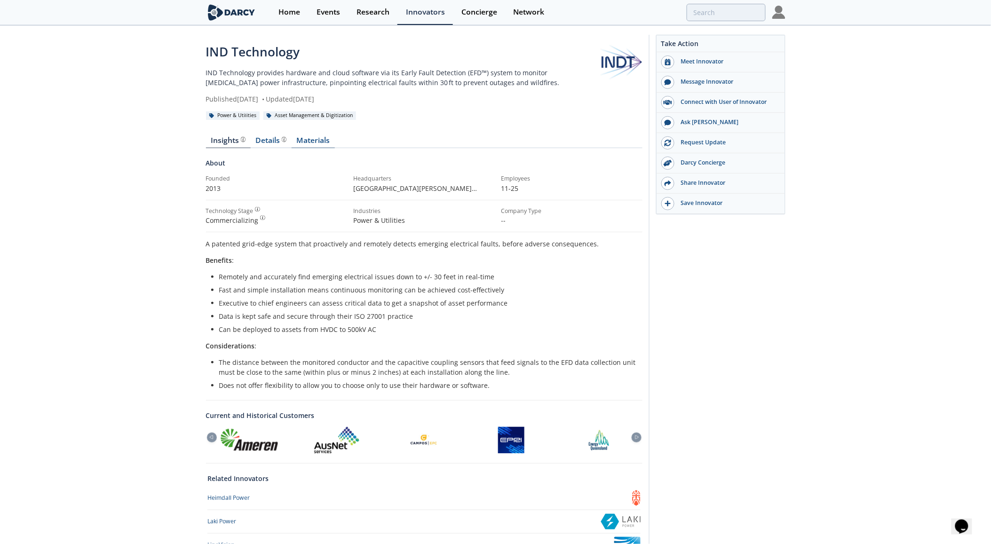  I want to click on img: Ausnet, so click(337, 440).